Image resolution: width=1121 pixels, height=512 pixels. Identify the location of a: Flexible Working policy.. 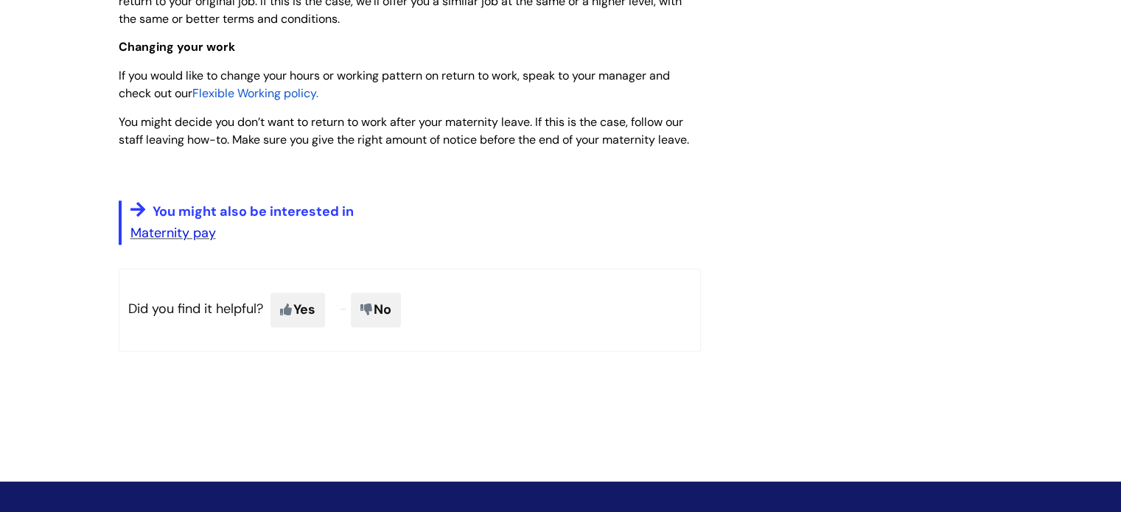
(255, 93).